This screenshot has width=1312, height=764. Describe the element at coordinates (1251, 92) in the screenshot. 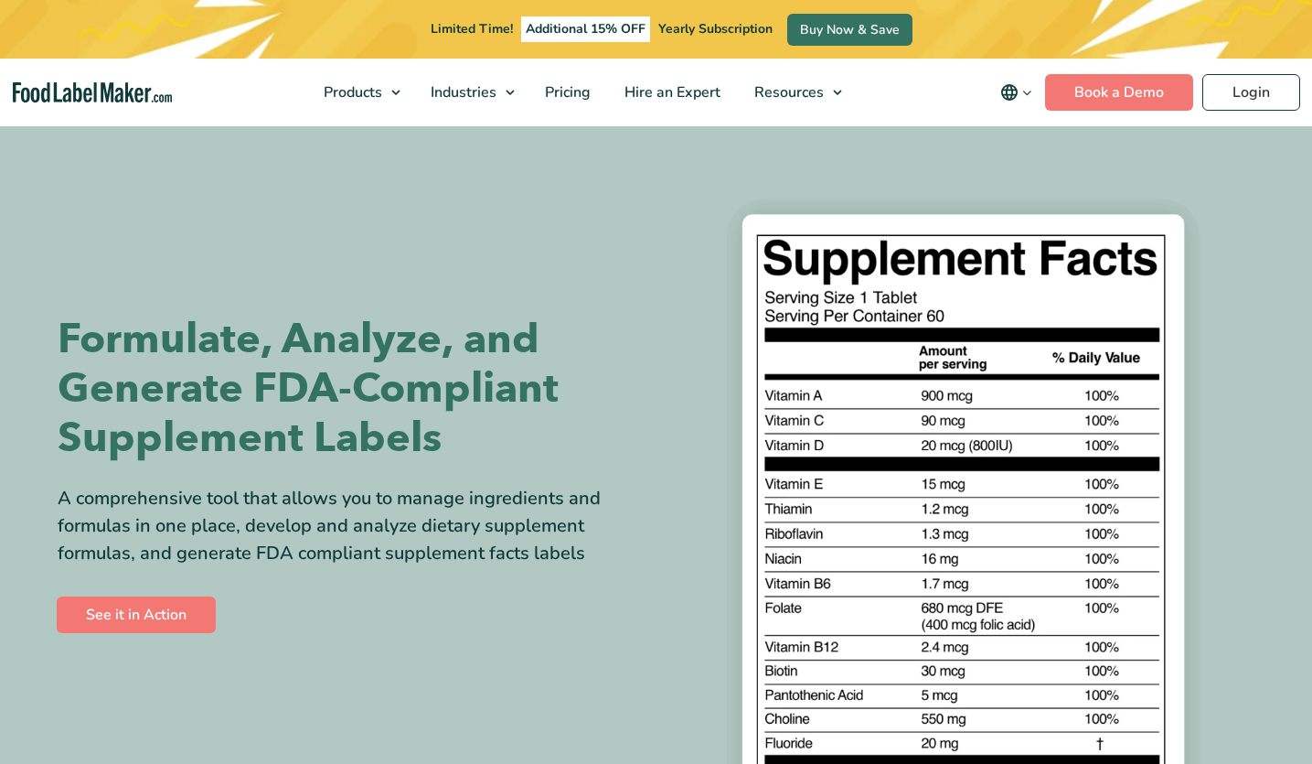

I see `a: Login` at that location.